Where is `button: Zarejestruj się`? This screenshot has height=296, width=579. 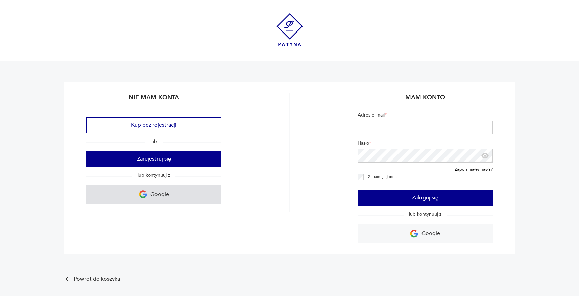 button: Zarejestruj się is located at coordinates (154, 159).